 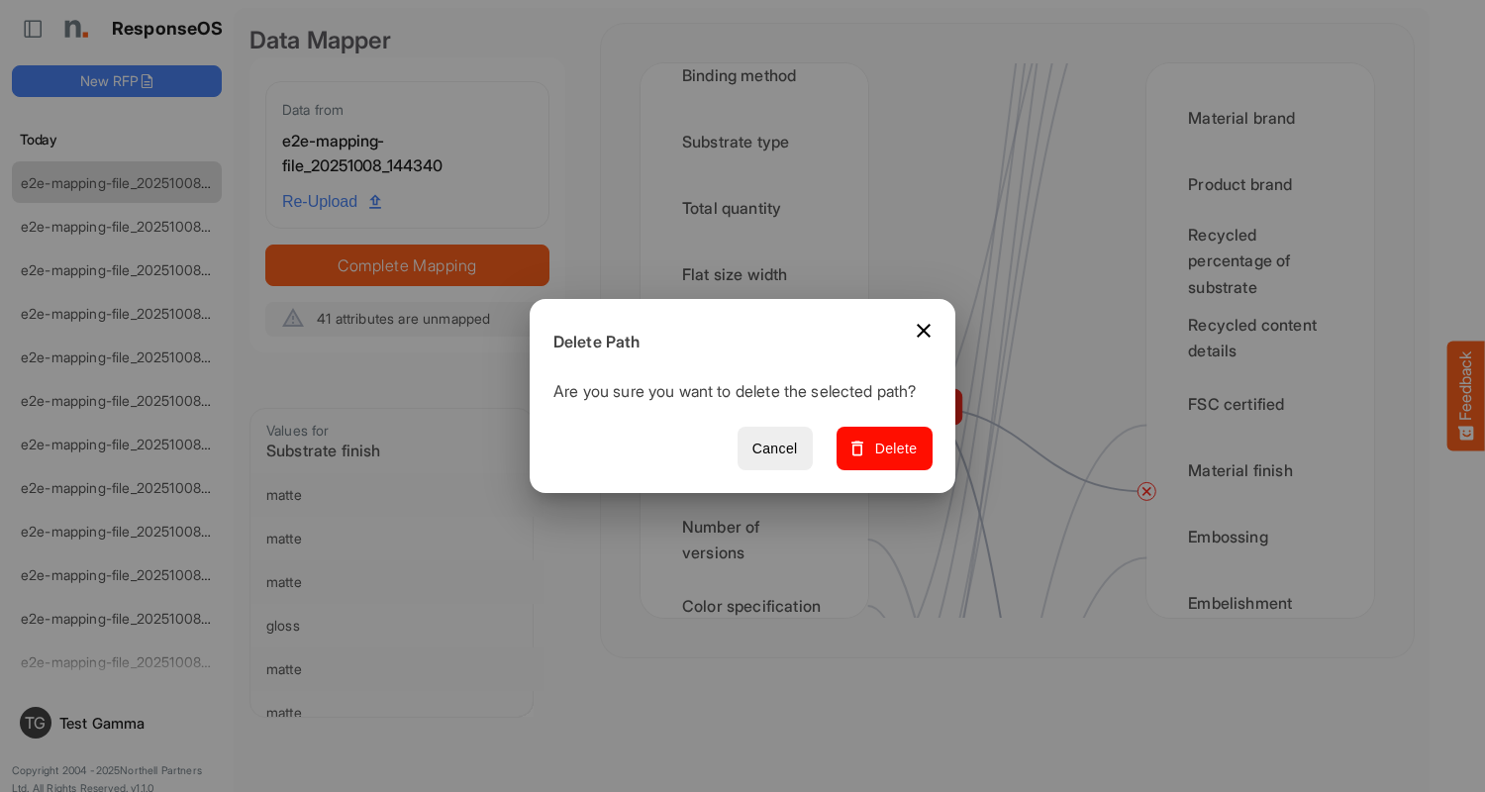 I want to click on p: Are you sure you want to delete the selected path?, so click(x=734, y=395).